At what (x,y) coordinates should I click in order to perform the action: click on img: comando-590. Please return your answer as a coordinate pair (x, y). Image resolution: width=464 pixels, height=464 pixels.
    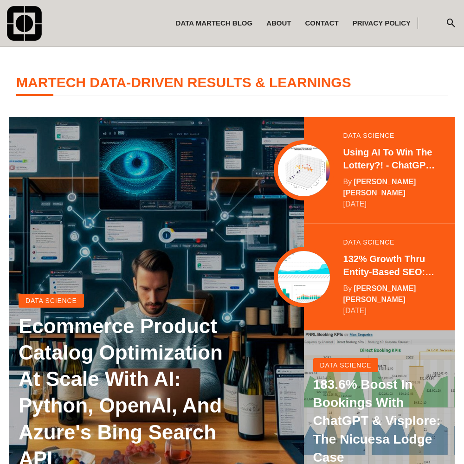
    Looking at the image, I should click on (24, 23).